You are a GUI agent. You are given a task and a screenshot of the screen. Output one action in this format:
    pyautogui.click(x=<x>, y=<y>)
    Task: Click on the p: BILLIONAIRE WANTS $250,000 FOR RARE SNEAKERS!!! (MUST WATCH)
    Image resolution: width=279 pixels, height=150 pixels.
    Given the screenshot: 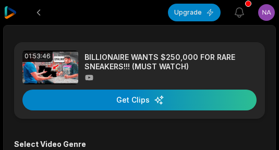 What is the action you would take?
    pyautogui.click(x=171, y=62)
    